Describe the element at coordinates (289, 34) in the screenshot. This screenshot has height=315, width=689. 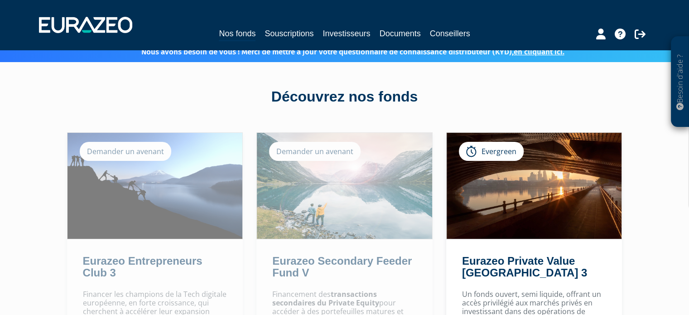
I see `a: Souscriptions` at that location.